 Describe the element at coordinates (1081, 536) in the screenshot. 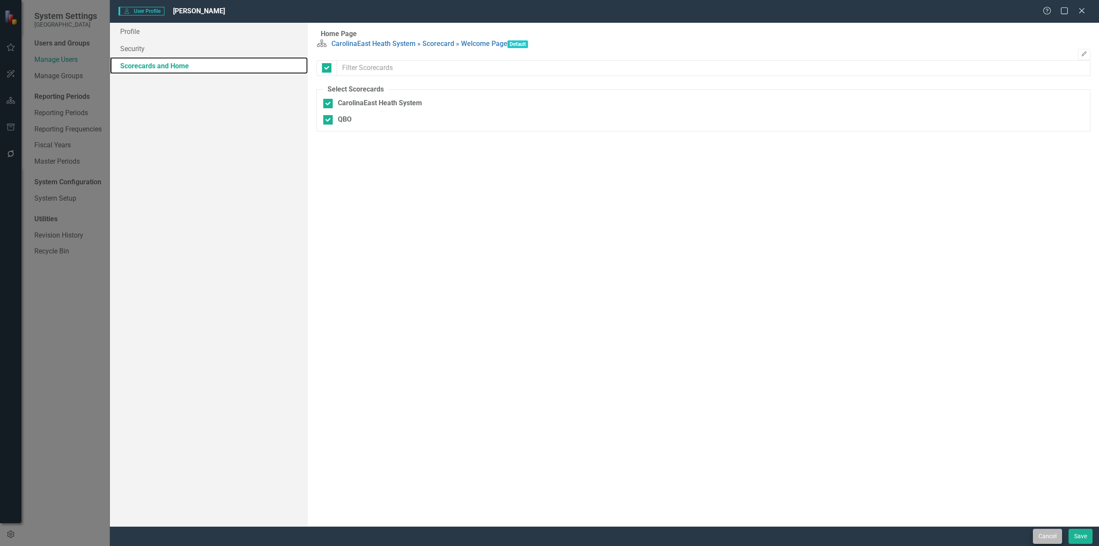

I see `button: Save` at that location.